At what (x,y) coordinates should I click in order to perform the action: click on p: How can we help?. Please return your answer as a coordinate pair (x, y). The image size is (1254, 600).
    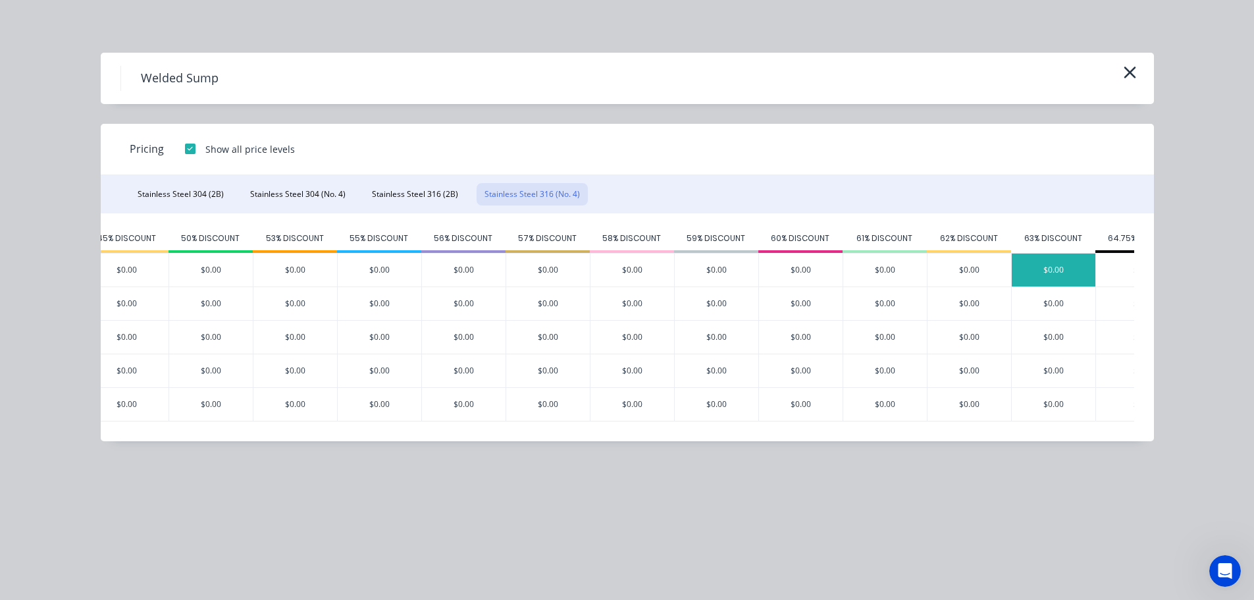
    Looking at the image, I should click on (132, 127).